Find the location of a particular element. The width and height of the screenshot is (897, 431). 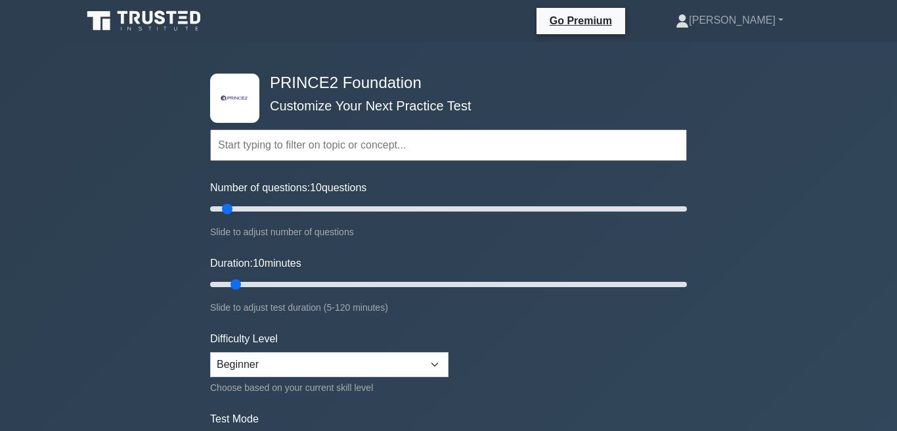

div: Choose based on your current skill level is located at coordinates (329, 387).